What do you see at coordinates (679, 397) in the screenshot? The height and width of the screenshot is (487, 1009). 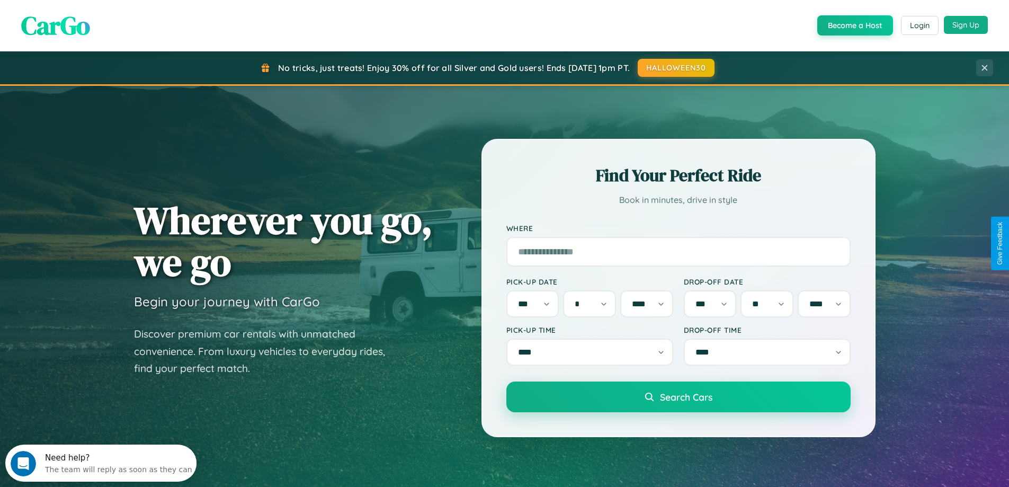 I see `button: Search Cars` at bounding box center [679, 397].